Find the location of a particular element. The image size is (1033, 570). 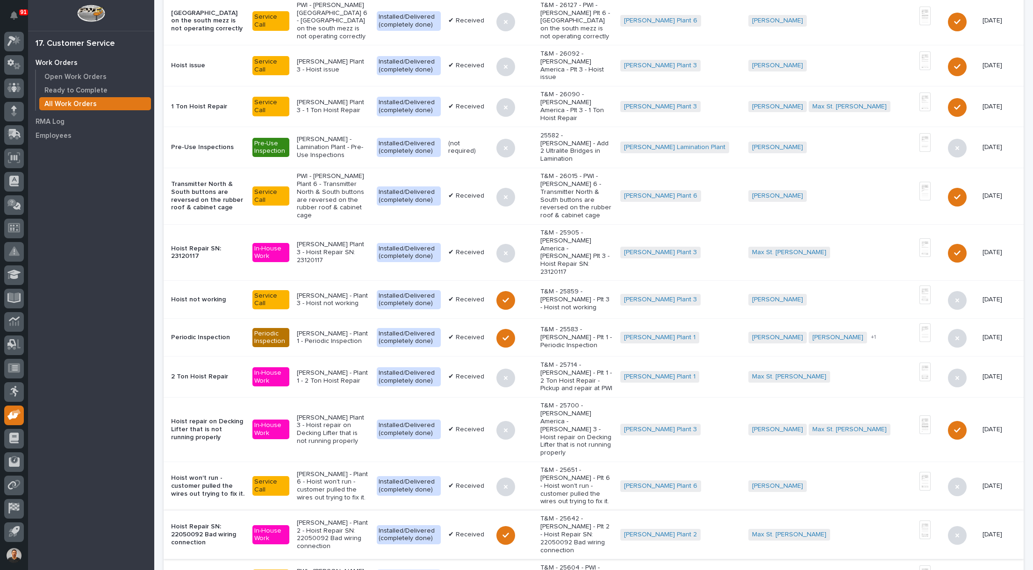

button: users-avatar is located at coordinates (14, 556).